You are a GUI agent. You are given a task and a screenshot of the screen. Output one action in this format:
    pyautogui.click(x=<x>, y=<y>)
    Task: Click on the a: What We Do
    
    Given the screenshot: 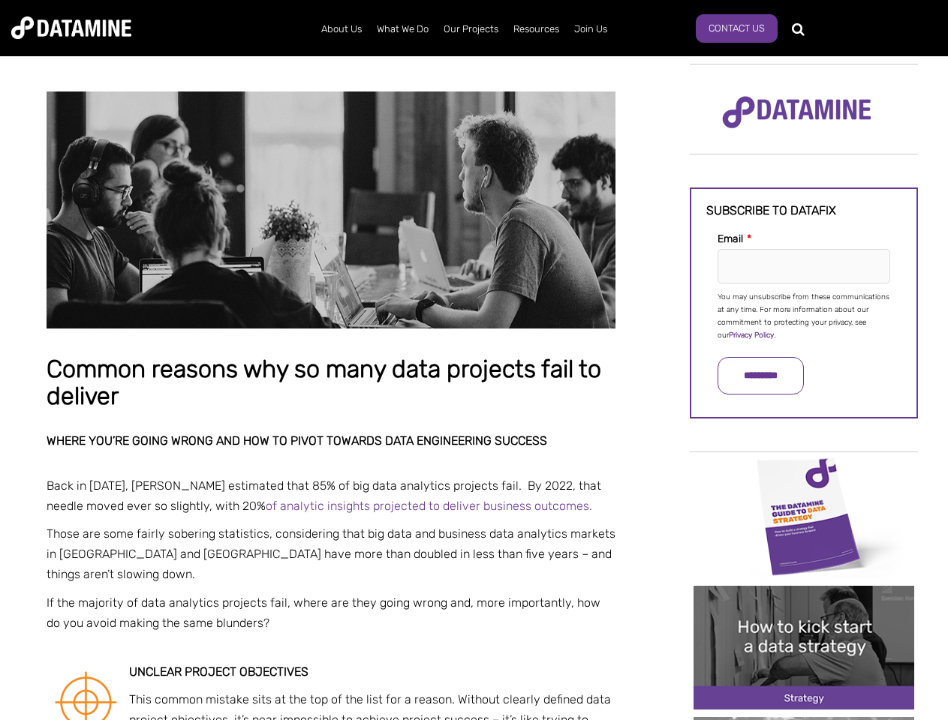 What is the action you would take?
    pyautogui.click(x=402, y=29)
    